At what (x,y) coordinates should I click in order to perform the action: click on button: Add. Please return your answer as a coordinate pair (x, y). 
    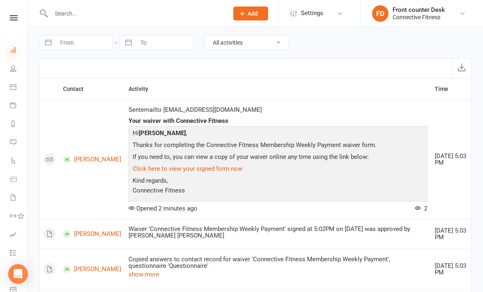
    Looking at the image, I should click on (250, 14).